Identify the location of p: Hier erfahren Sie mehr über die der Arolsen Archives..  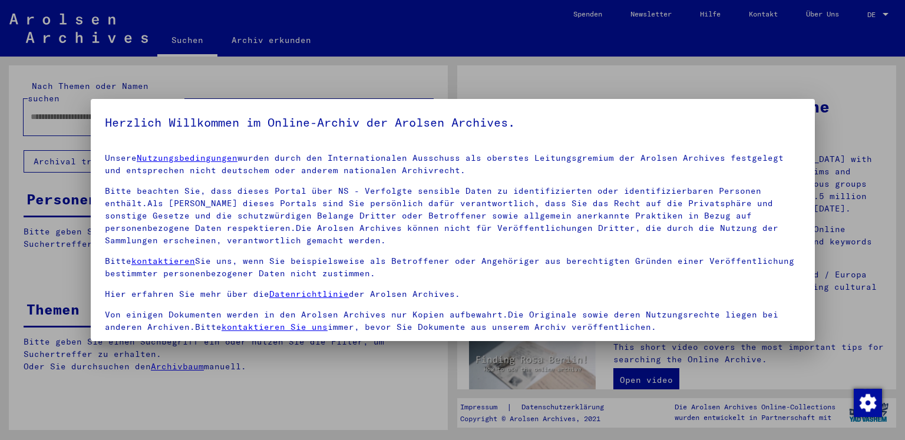
(453, 294).